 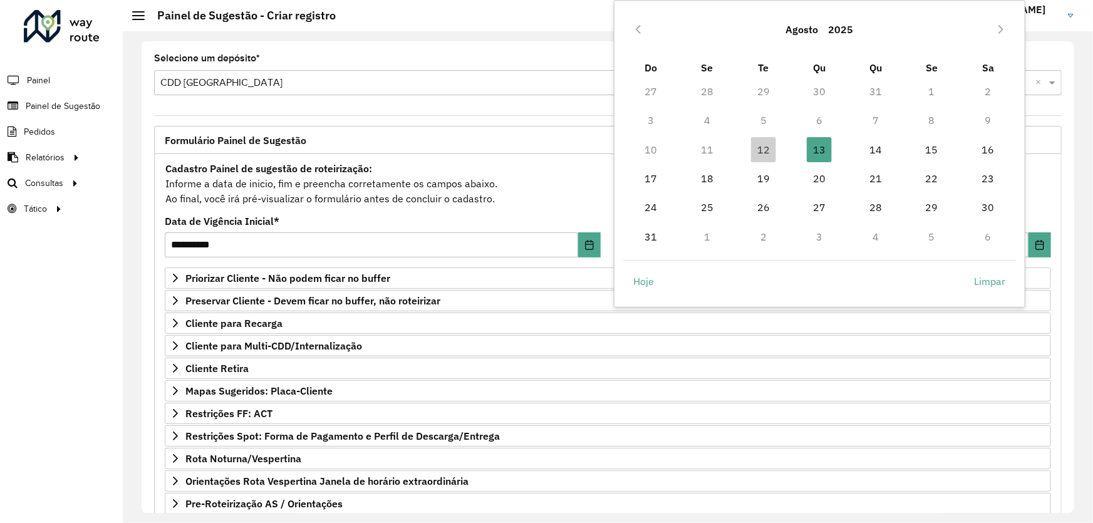 I want to click on label: Selecione um depósito, so click(x=207, y=58).